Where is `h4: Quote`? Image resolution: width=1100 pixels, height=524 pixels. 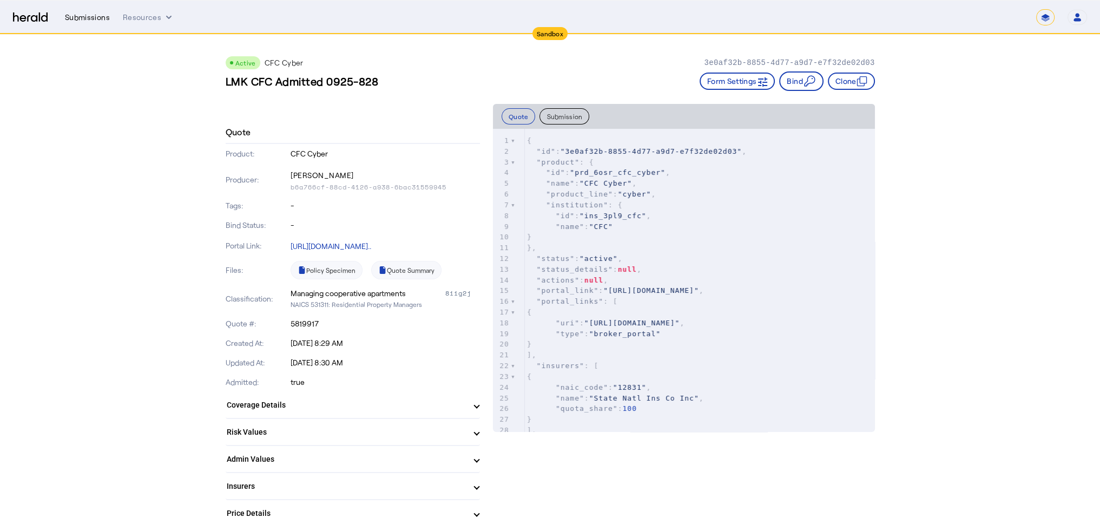 h4: Quote is located at coordinates (238, 132).